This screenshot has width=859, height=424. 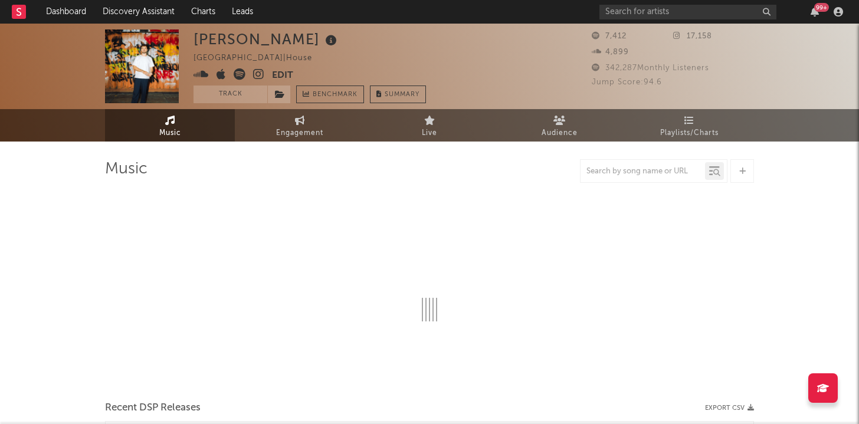 I want to click on span: 4,899, so click(x=610, y=52).